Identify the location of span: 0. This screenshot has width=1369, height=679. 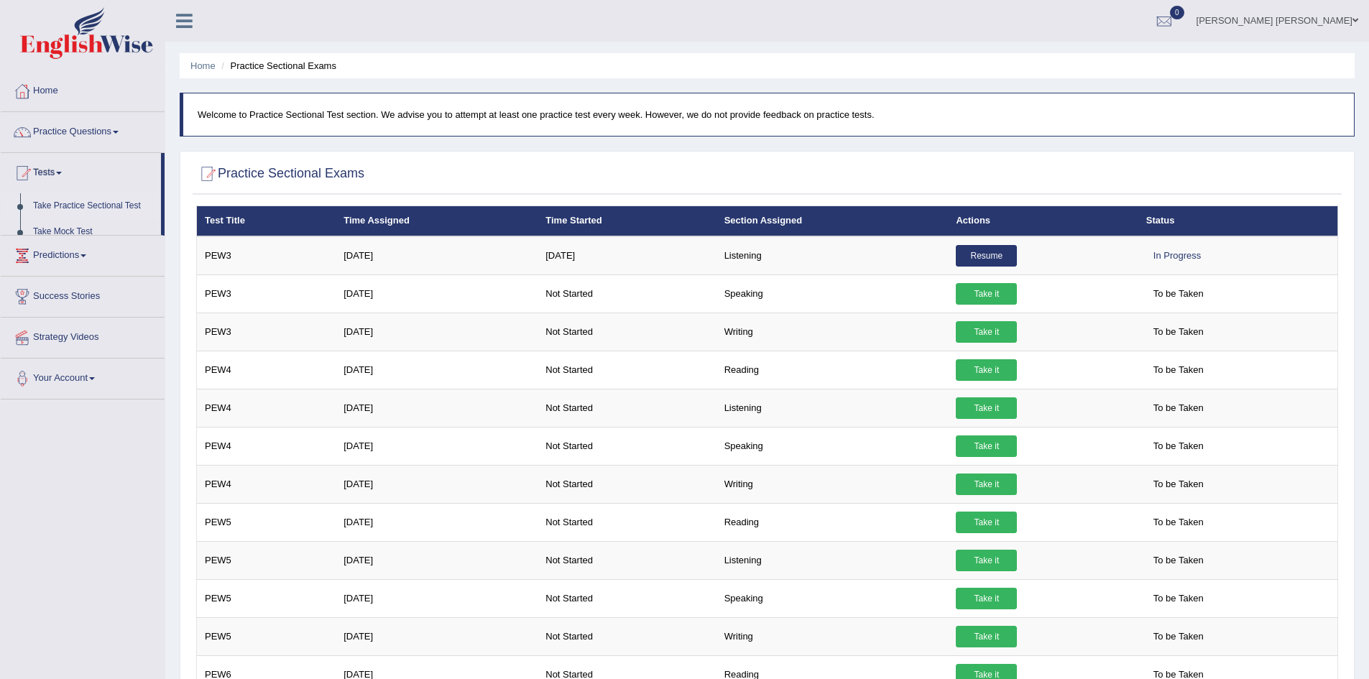
(1177, 12).